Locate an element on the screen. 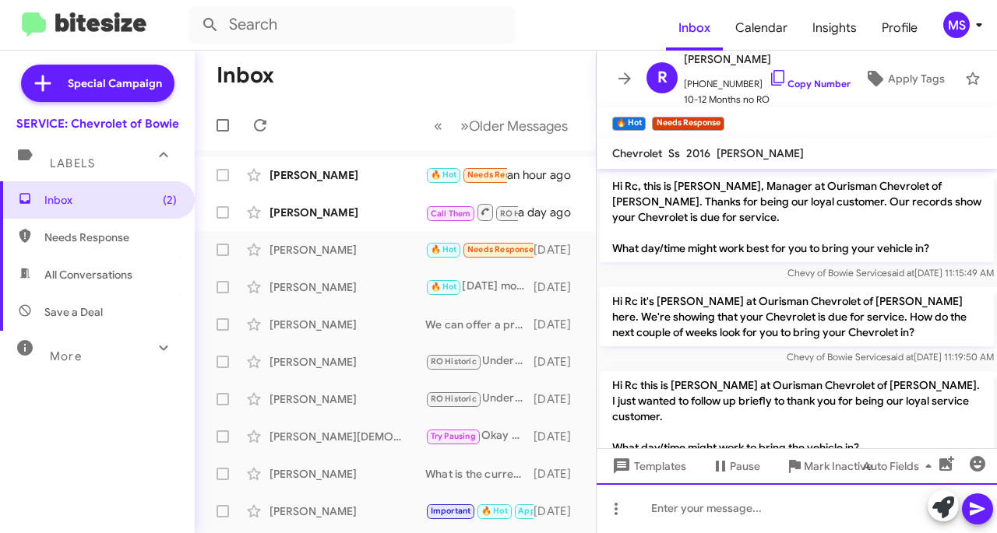 The height and width of the screenshot is (533, 997). a: Copy Number is located at coordinates (809, 83).